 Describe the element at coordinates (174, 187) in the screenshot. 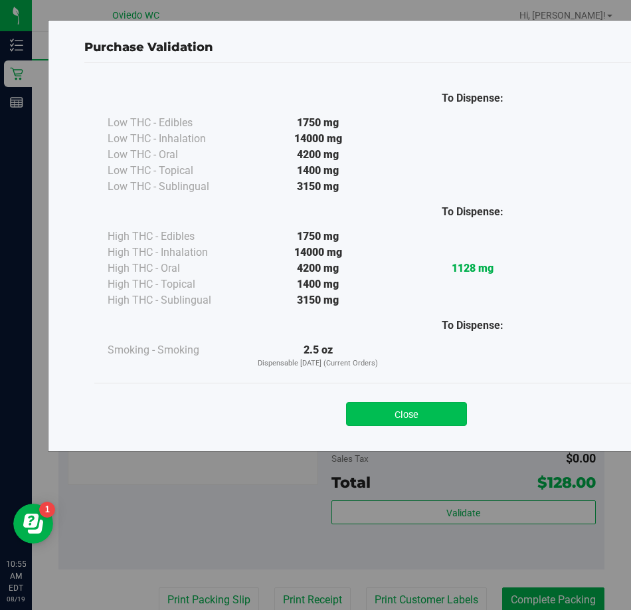

I see `div: Low THC - Sublingual` at that location.